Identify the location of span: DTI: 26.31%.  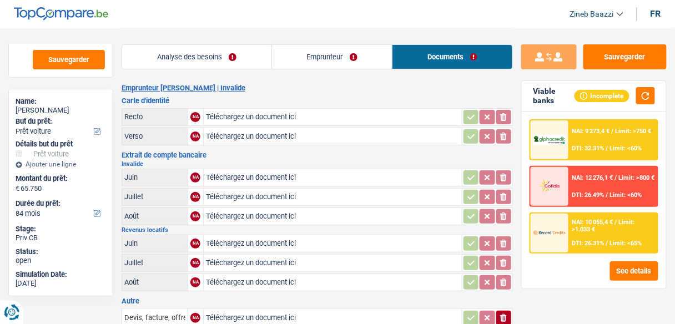
(588, 243).